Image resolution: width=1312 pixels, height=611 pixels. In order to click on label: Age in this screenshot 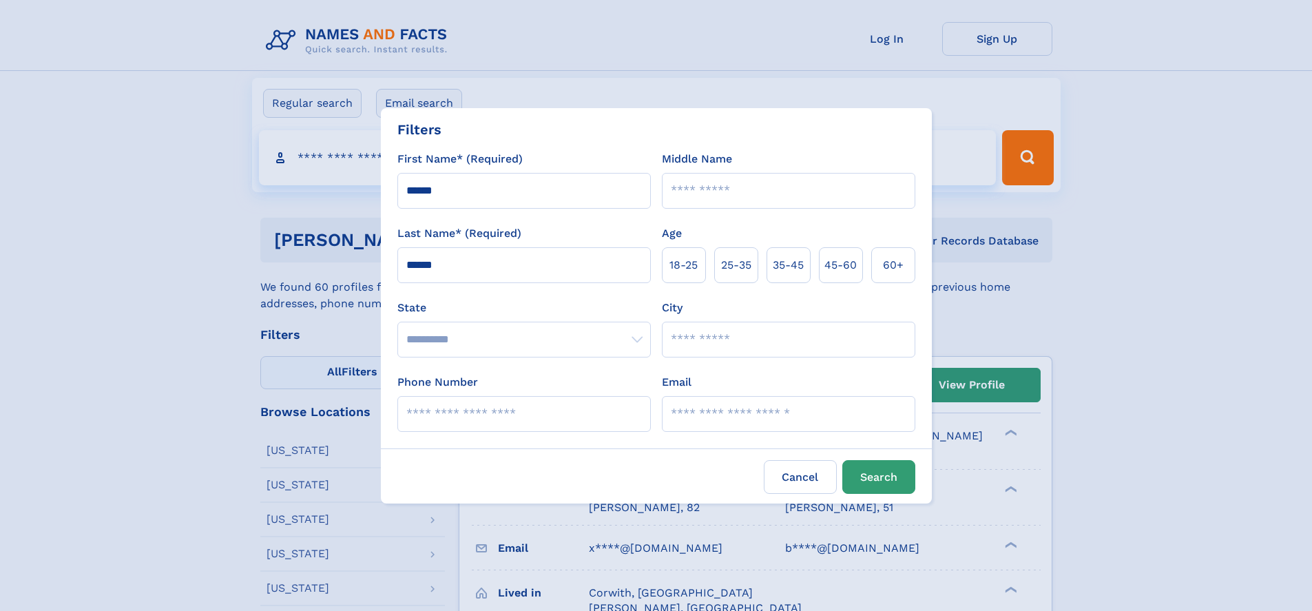, I will do `click(672, 233)`.